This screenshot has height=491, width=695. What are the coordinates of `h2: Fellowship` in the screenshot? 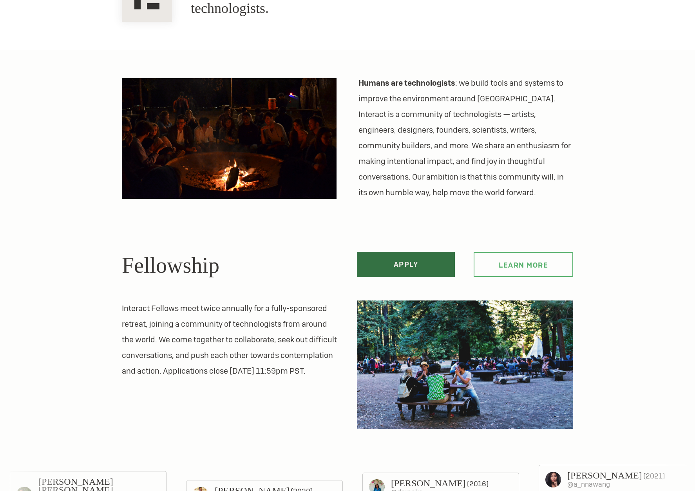 It's located at (230, 265).